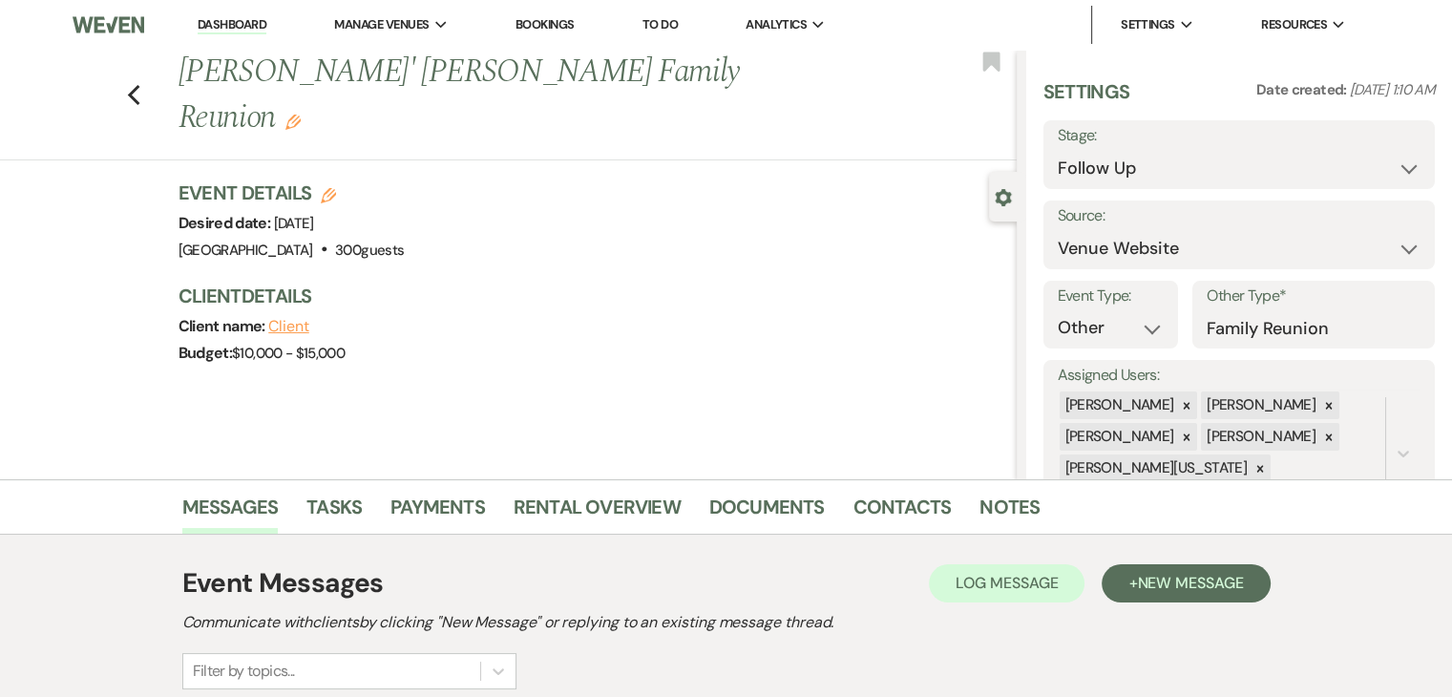  Describe the element at coordinates (205, 352) in the screenshot. I see `span: Budget:` at that location.